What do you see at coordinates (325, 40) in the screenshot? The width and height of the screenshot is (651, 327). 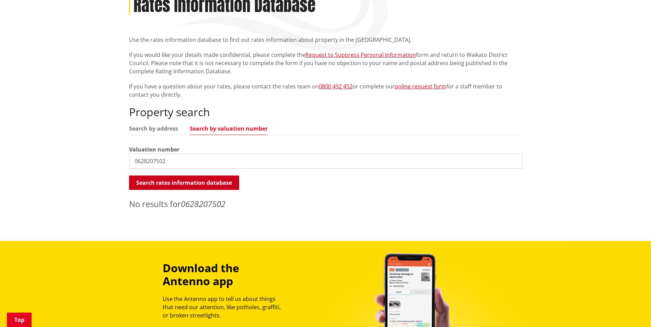 I see `p: Use the rates information database to find out rates information about property in the [GEOGRAPHI...` at bounding box center [325, 40].